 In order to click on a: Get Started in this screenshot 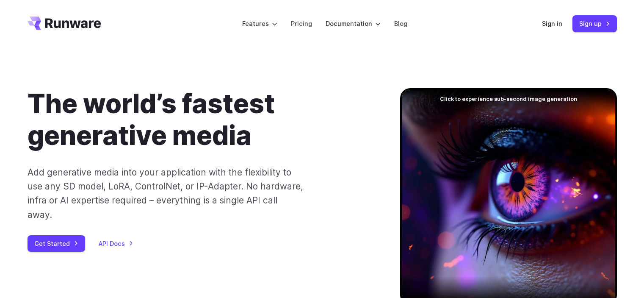, I will do `click(56, 243)`.